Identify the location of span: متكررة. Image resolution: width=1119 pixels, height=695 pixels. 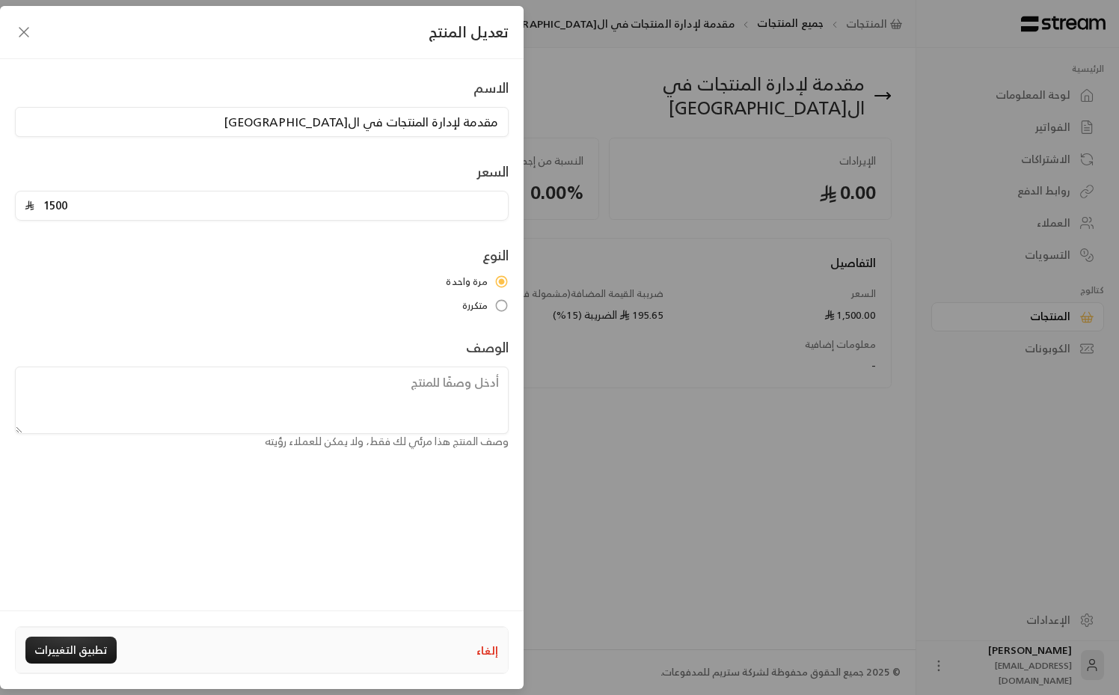
(475, 306).